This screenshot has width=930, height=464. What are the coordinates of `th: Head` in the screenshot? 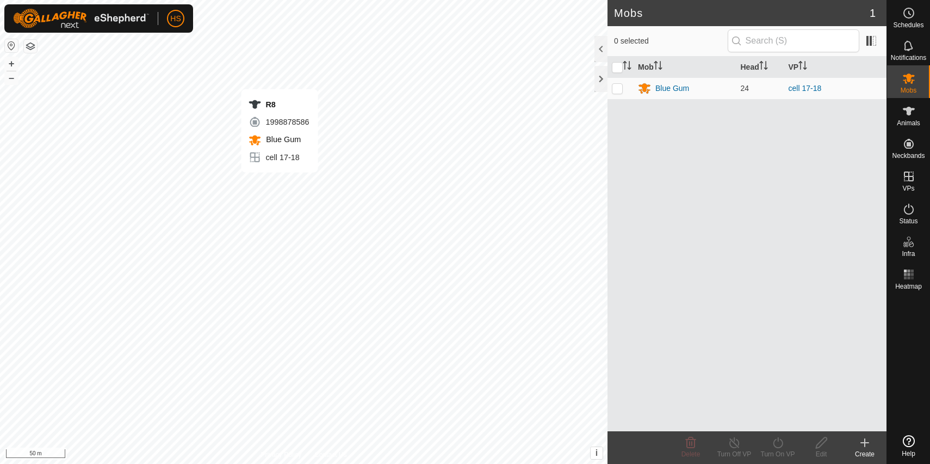 It's located at (761, 67).